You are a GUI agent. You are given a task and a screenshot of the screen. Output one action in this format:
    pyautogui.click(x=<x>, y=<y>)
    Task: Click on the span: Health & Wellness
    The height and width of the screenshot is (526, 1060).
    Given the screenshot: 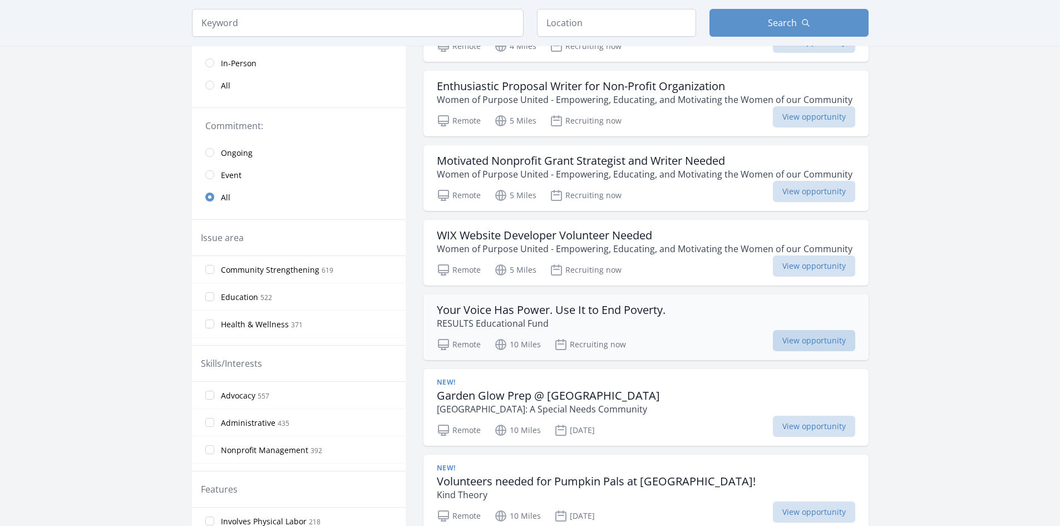 What is the action you would take?
    pyautogui.click(x=255, y=324)
    